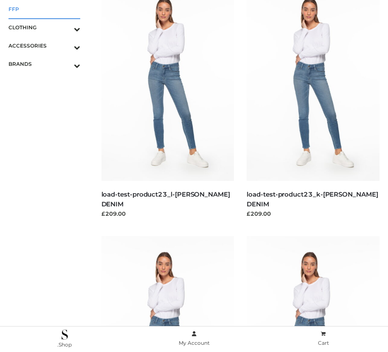 The width and height of the screenshot is (388, 352). What do you see at coordinates (324, 343) in the screenshot?
I see `span: Cart` at bounding box center [324, 343].